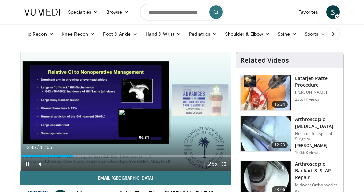 The width and height of the screenshot is (364, 192). Describe the element at coordinates (118, 12) in the screenshot. I see `a: Browse` at that location.